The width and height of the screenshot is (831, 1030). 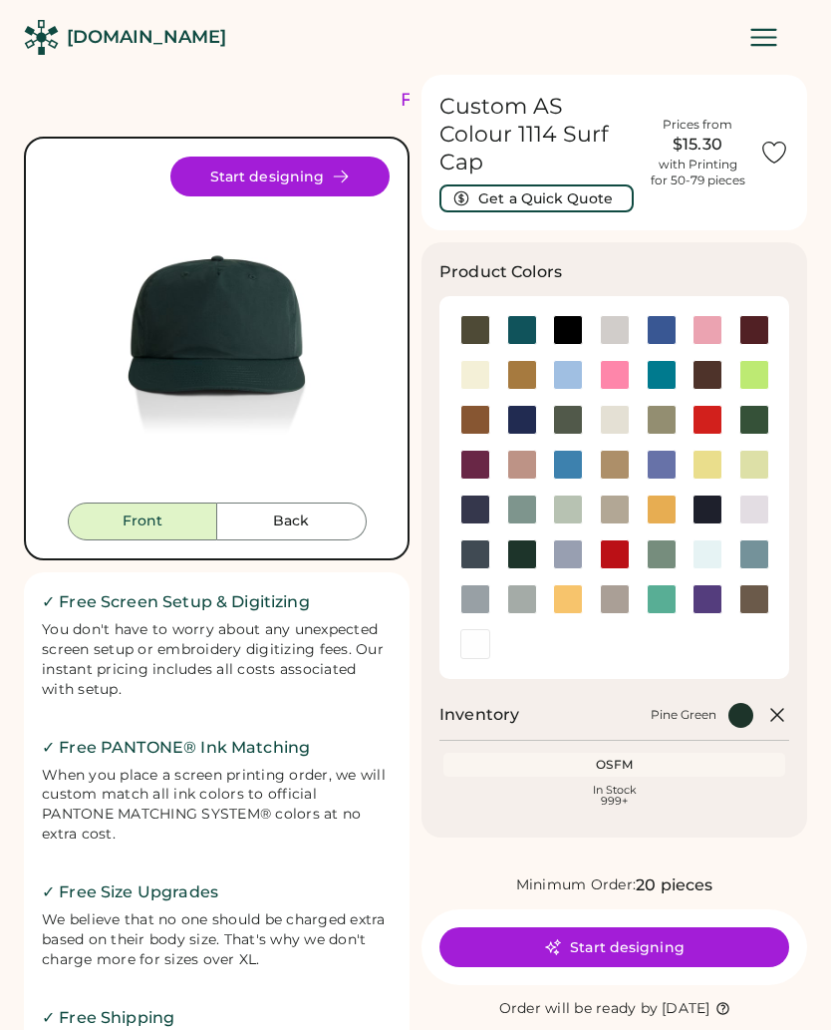 I want to click on div: 1114 Style Image, so click(x=216, y=329).